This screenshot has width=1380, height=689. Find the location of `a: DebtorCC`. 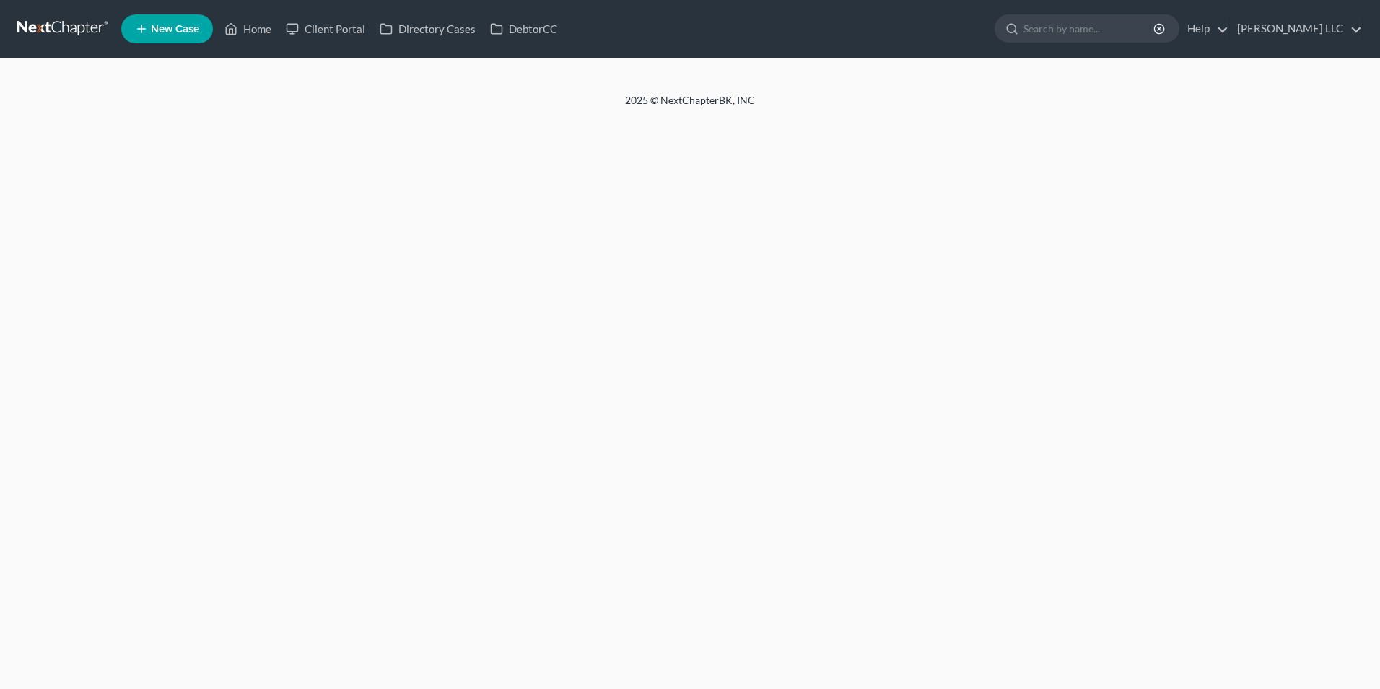

a: DebtorCC is located at coordinates (523, 29).